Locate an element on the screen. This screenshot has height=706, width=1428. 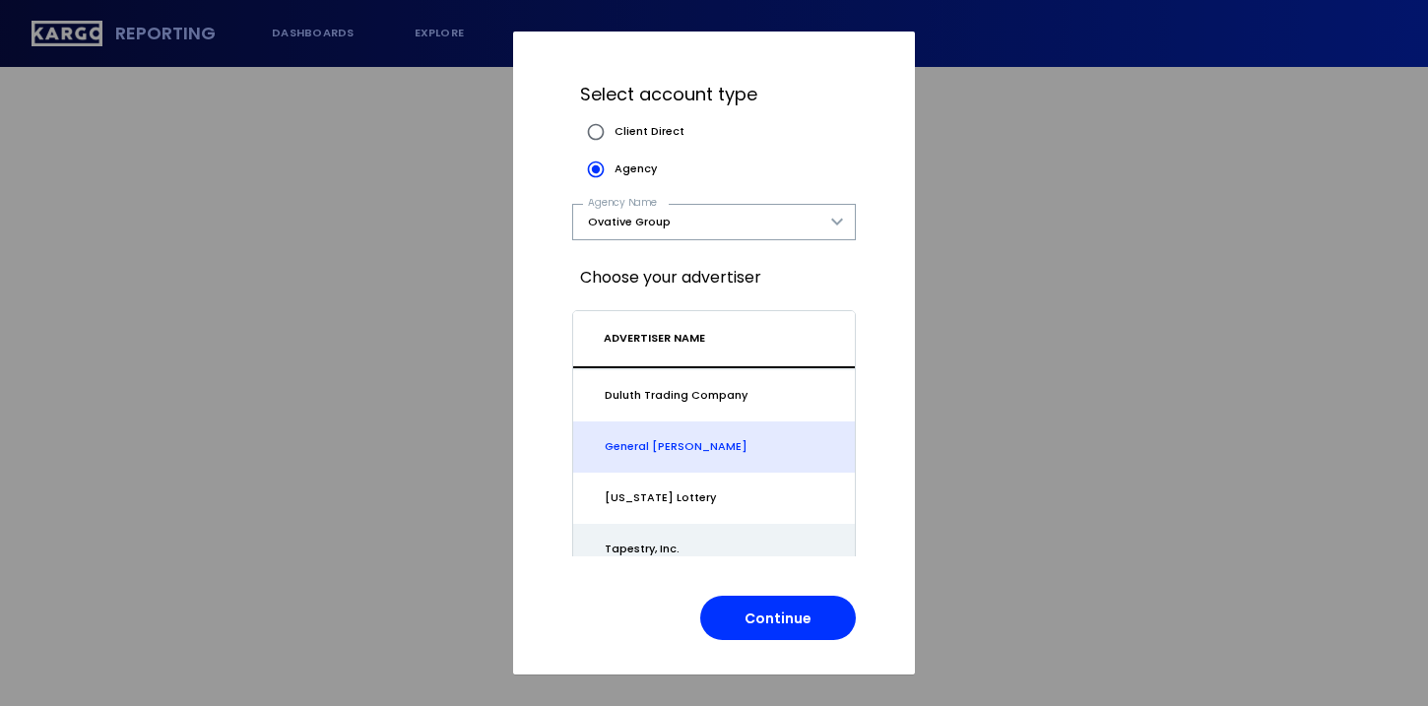
p: Select account type is located at coordinates (714, 95).